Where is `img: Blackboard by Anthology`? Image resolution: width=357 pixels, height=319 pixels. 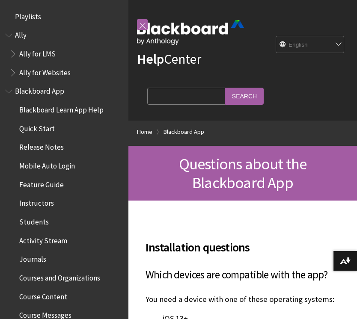
img: Blackboard by Anthology is located at coordinates (190, 33).